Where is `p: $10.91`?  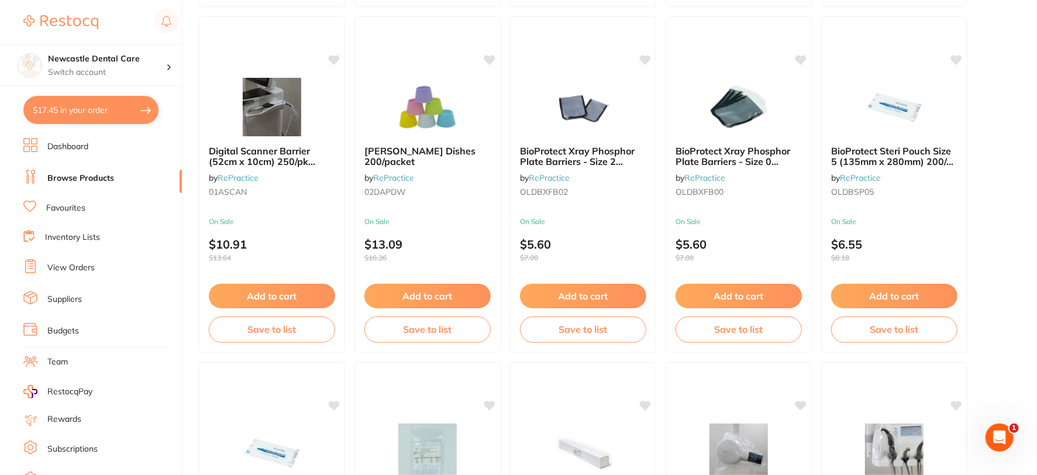 p: $10.91 is located at coordinates (272, 250).